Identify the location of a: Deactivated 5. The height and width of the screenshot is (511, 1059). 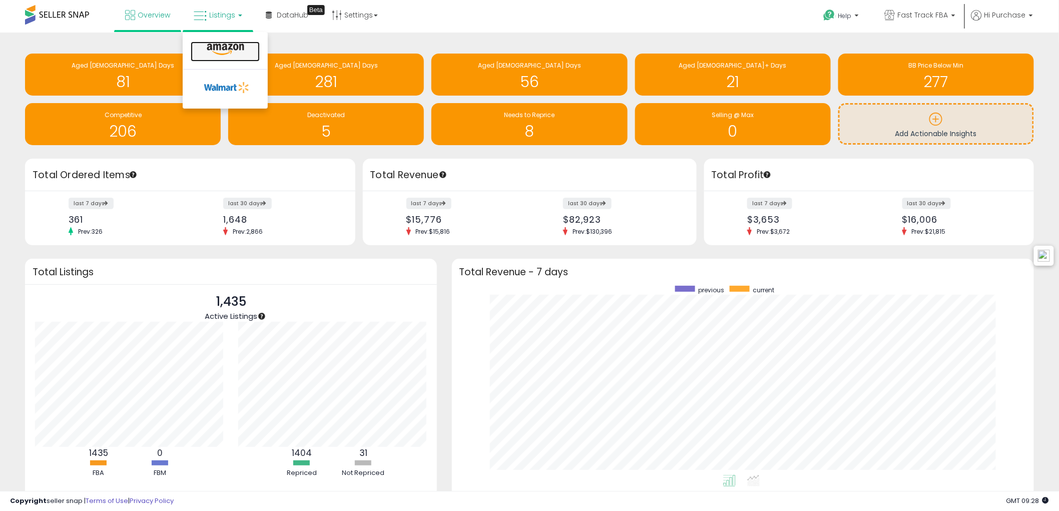
(326, 124).